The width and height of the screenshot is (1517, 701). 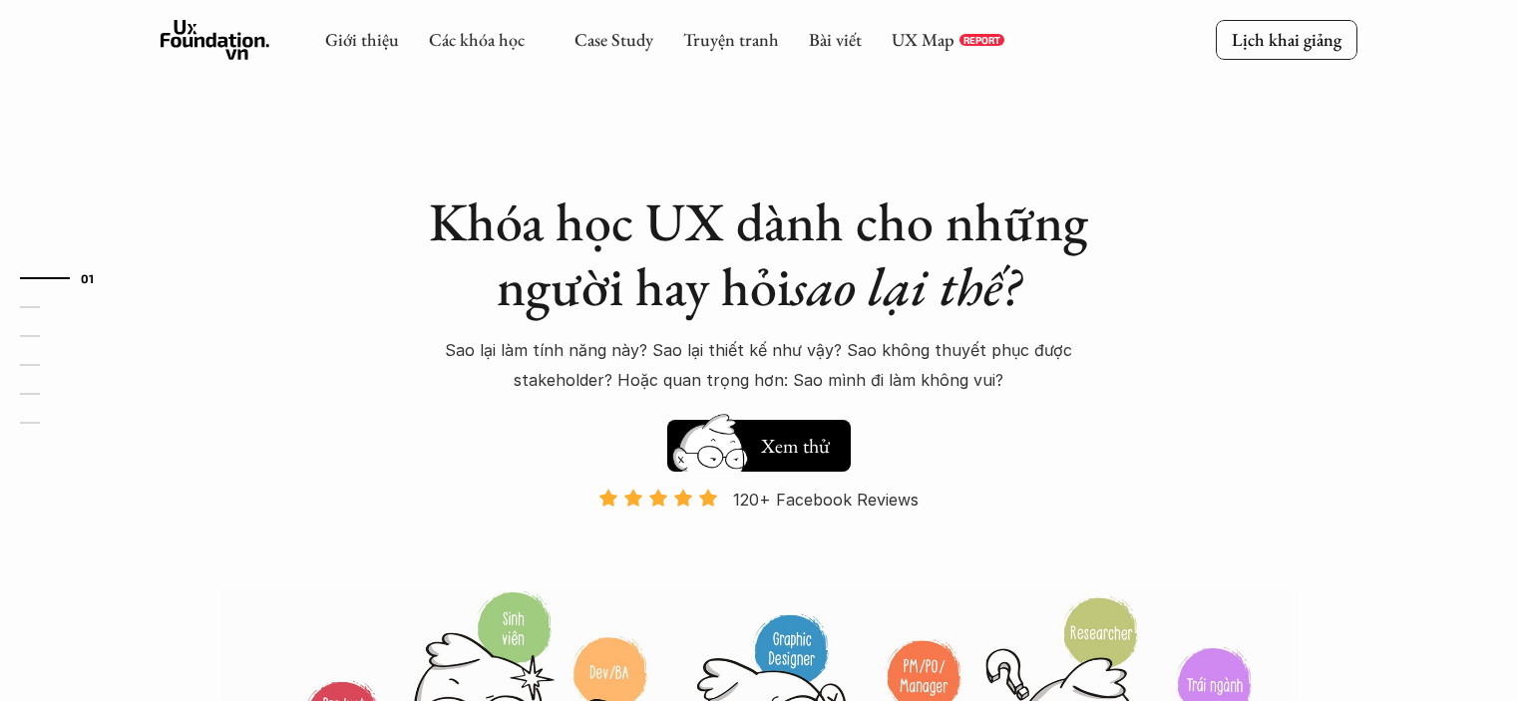 I want to click on h5: Xem thử, so click(x=795, y=446).